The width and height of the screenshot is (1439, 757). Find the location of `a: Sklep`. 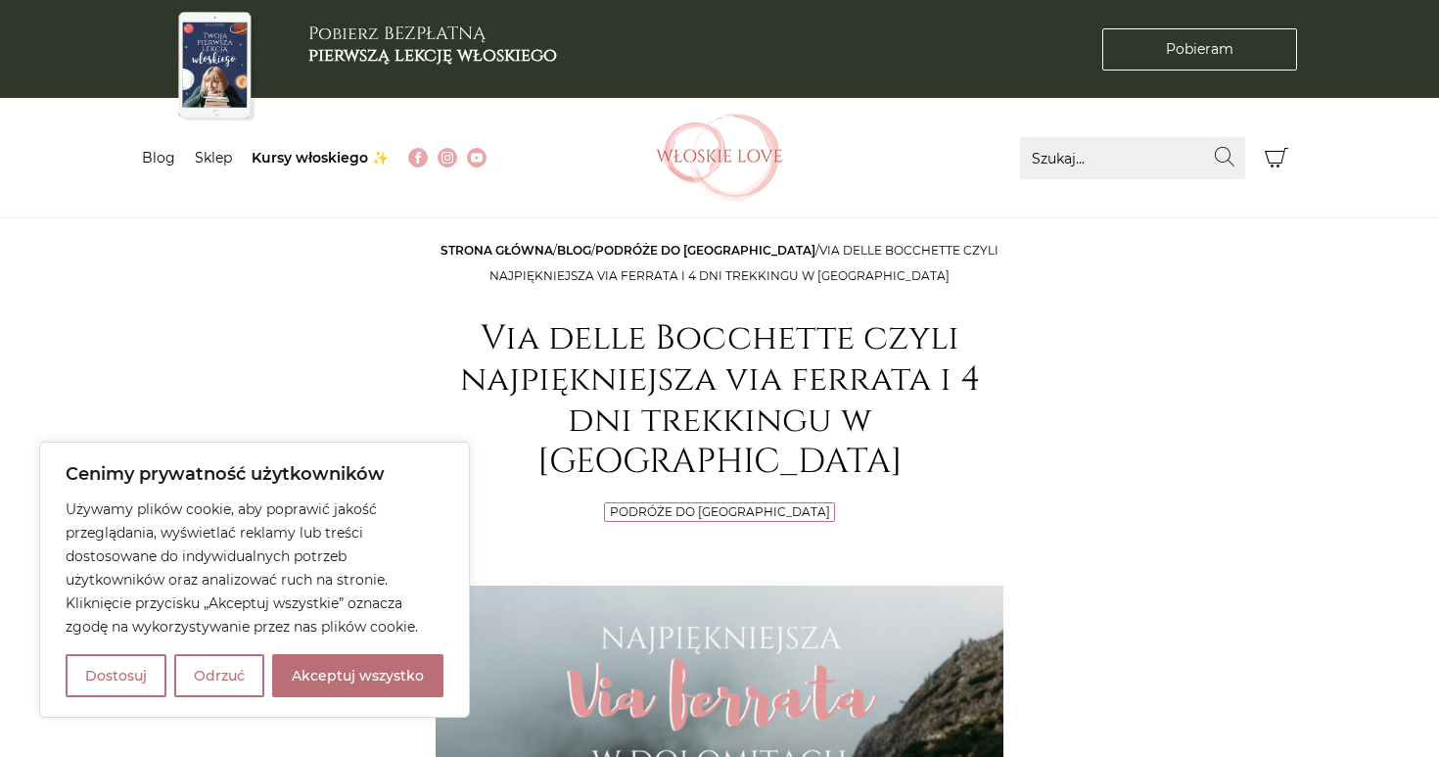

a: Sklep is located at coordinates (213, 158).